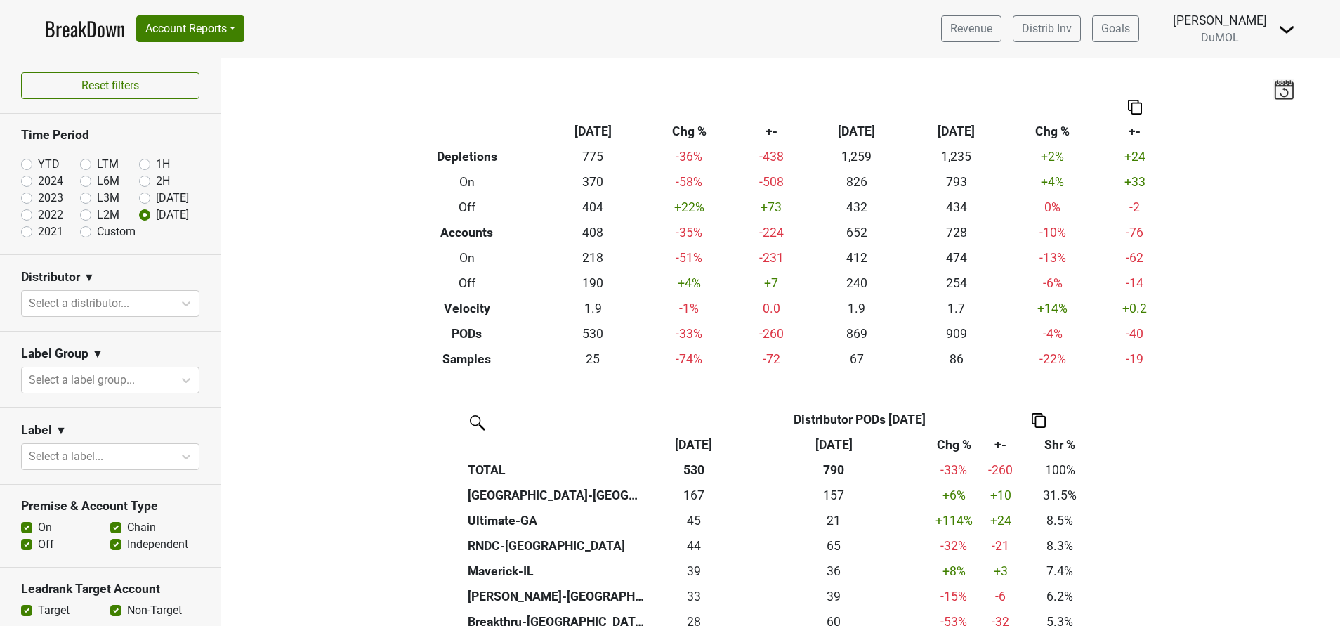 The width and height of the screenshot is (1340, 626). I want to click on td: -13 %, so click(1053, 258).